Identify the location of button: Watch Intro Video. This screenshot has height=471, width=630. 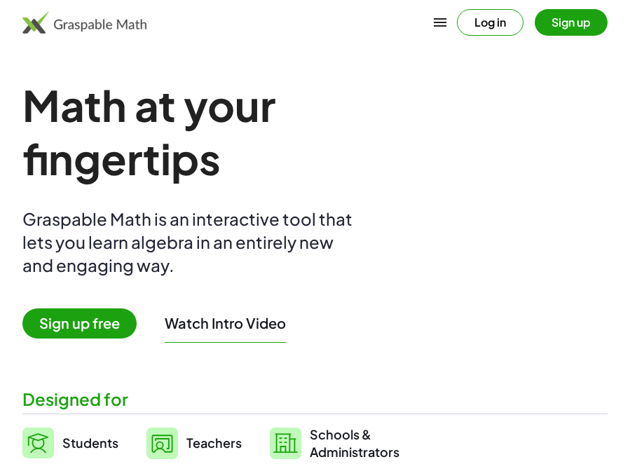
(225, 323).